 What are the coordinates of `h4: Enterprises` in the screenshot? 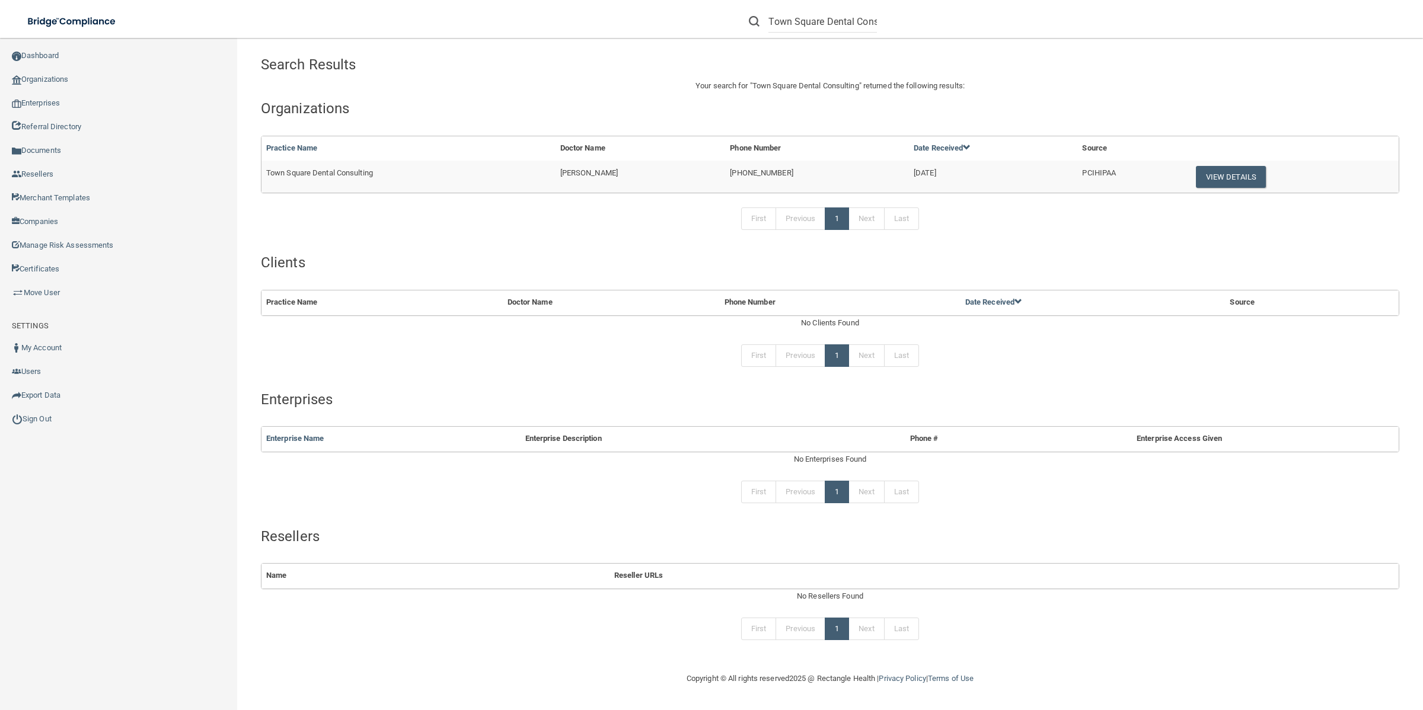 It's located at (830, 400).